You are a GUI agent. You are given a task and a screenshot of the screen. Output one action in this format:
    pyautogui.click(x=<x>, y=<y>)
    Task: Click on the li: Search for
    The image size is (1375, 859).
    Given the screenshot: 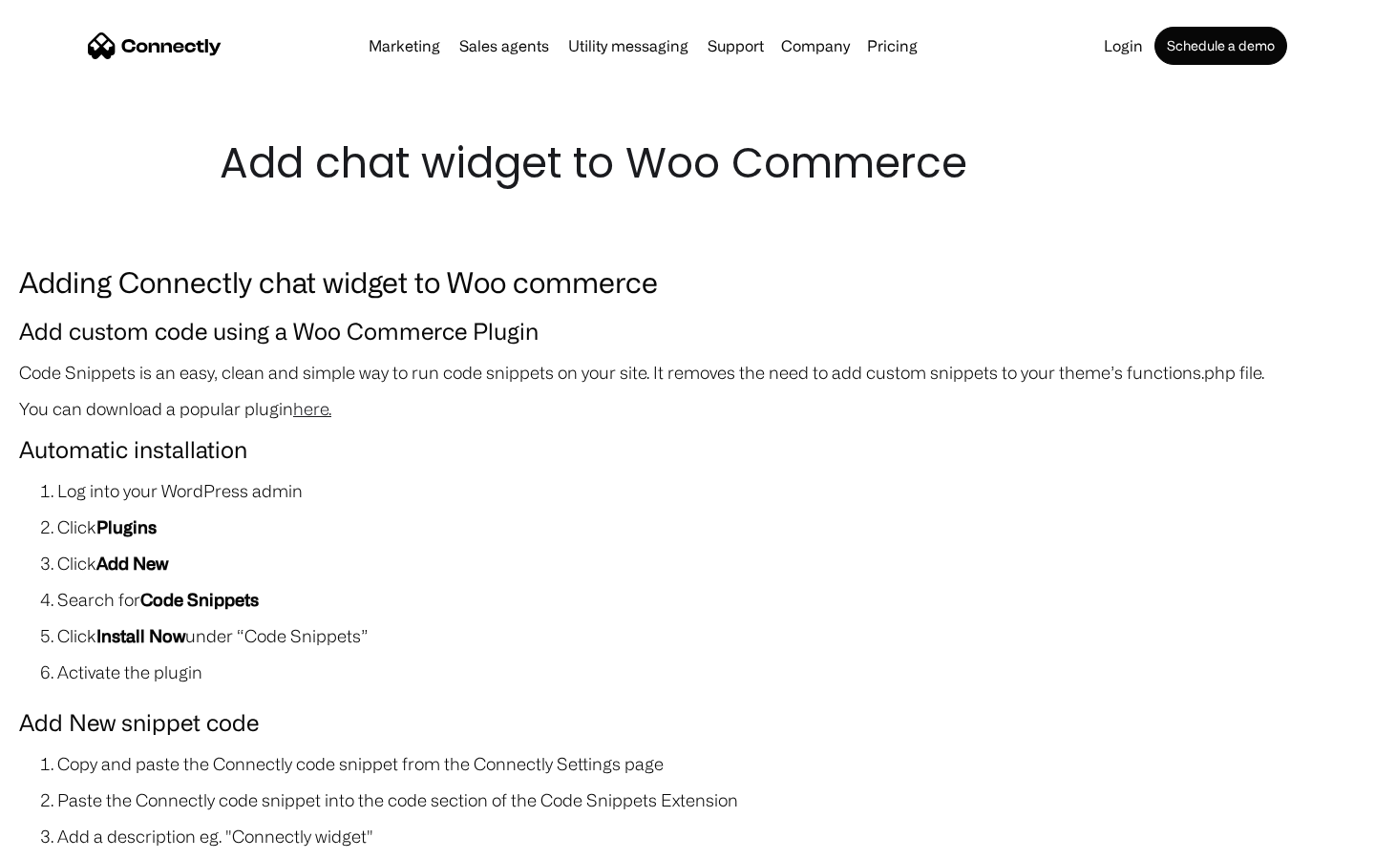 What is the action you would take?
    pyautogui.click(x=706, y=599)
    